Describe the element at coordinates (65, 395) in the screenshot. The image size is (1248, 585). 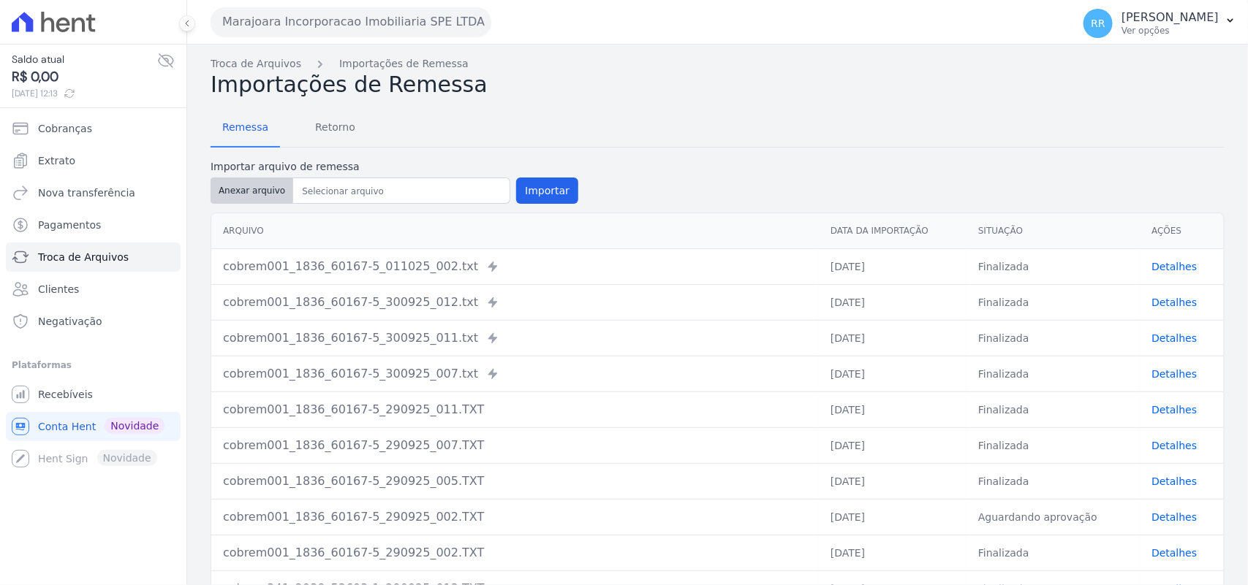
I see `span: Recebíveis` at that location.